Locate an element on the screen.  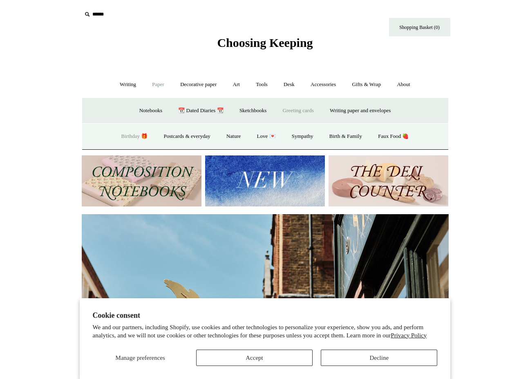
a: Choosing Keeping is located at coordinates (265, 45).